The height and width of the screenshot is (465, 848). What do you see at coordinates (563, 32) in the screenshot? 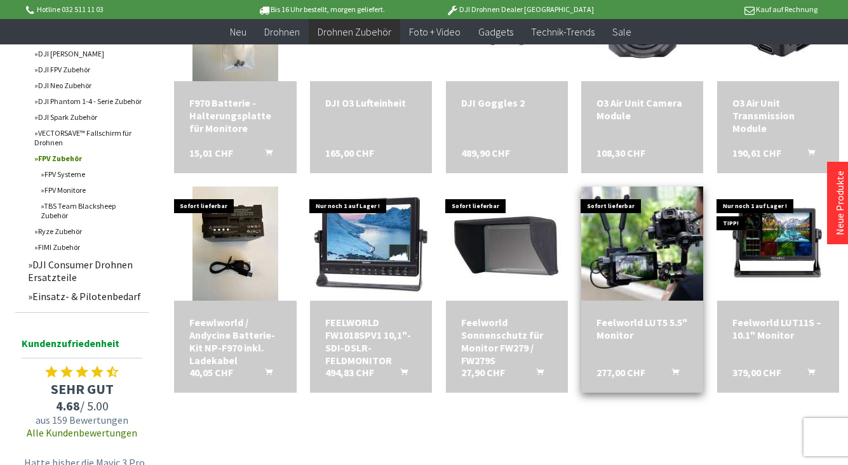
I see `span: Technik-Trends` at bounding box center [563, 32].